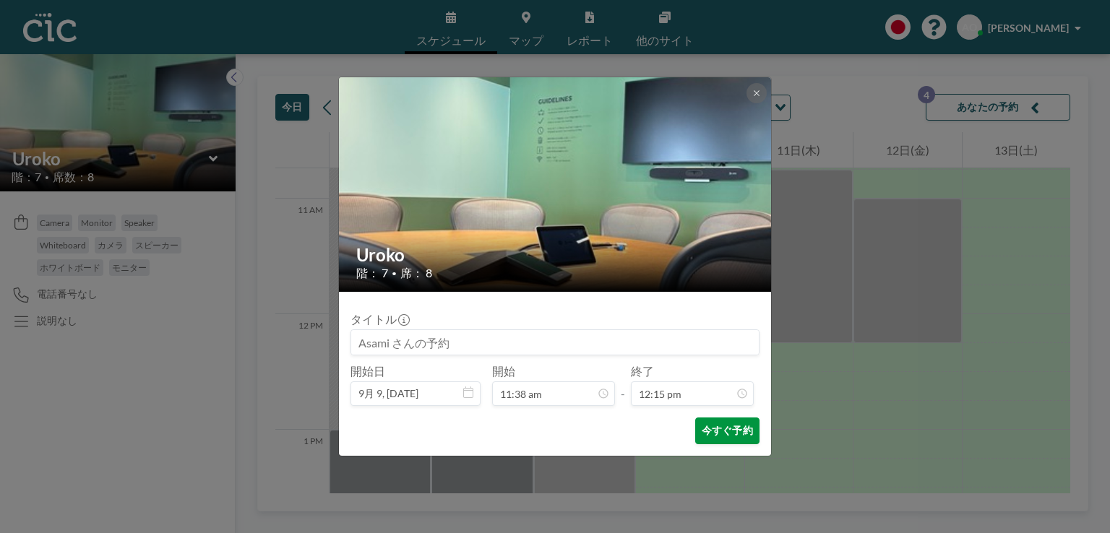 This screenshot has width=1110, height=533. What do you see at coordinates (372, 273) in the screenshot?
I see `span: 階： 7` at bounding box center [372, 273].